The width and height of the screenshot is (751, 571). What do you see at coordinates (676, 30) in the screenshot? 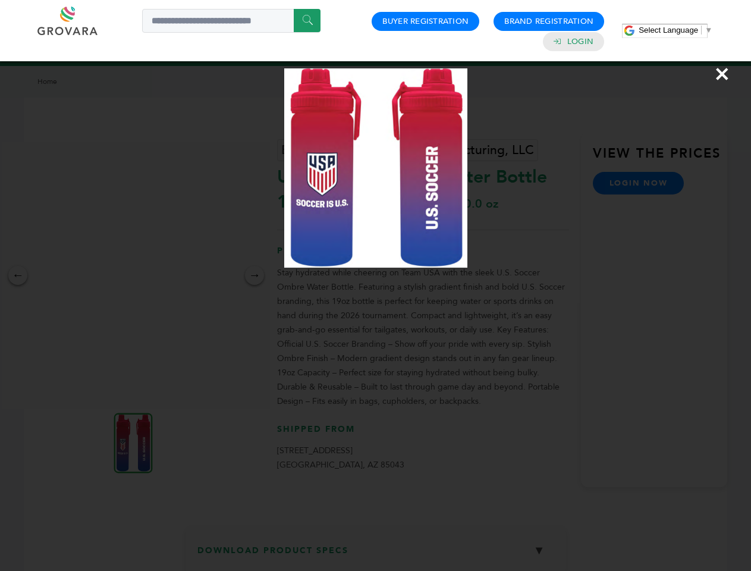
I see `a: Select Language​` at bounding box center [676, 30].